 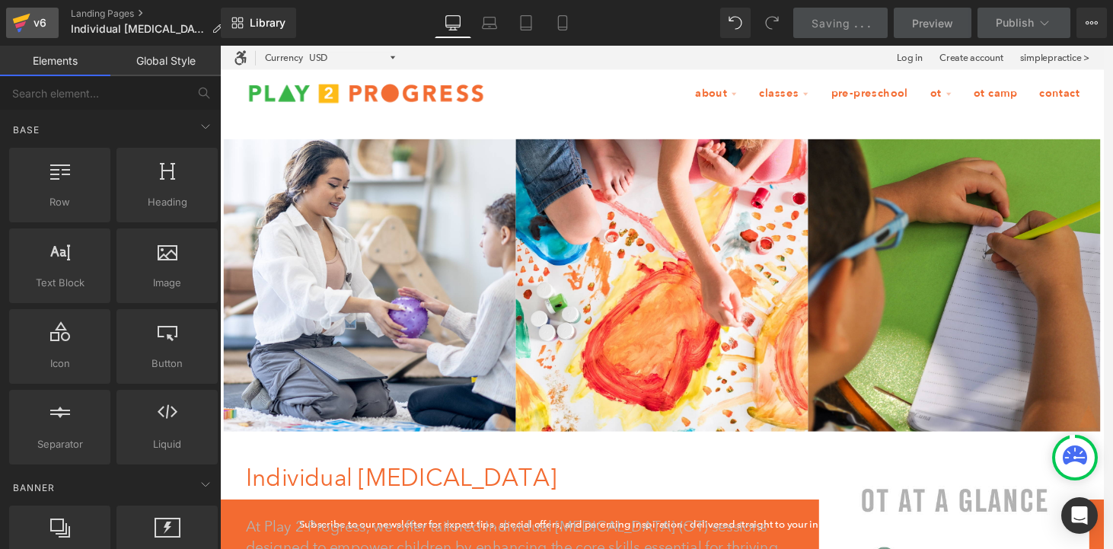 I want to click on button: More, so click(x=1092, y=23).